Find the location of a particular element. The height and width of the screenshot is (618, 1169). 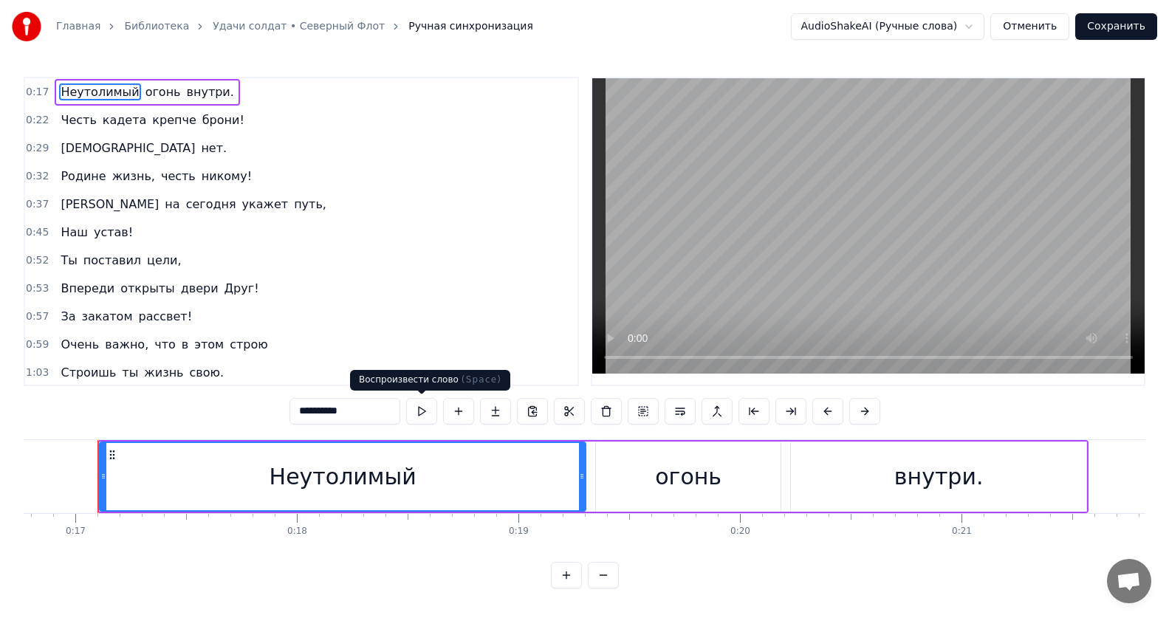

span: открыты is located at coordinates (148, 288).